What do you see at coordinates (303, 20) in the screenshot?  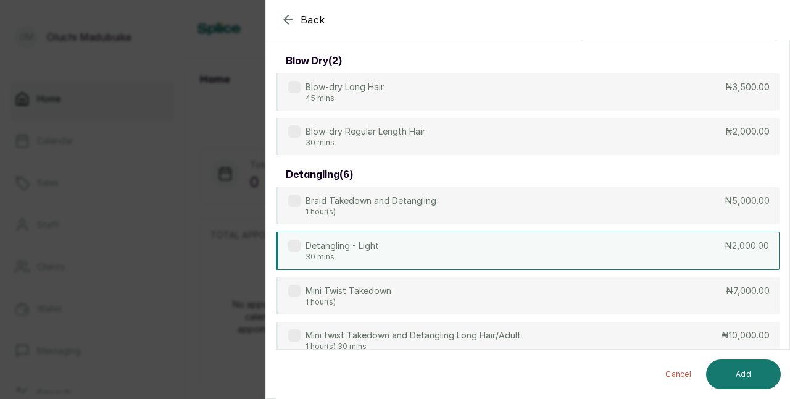 I see `button: Back` at bounding box center [303, 20].